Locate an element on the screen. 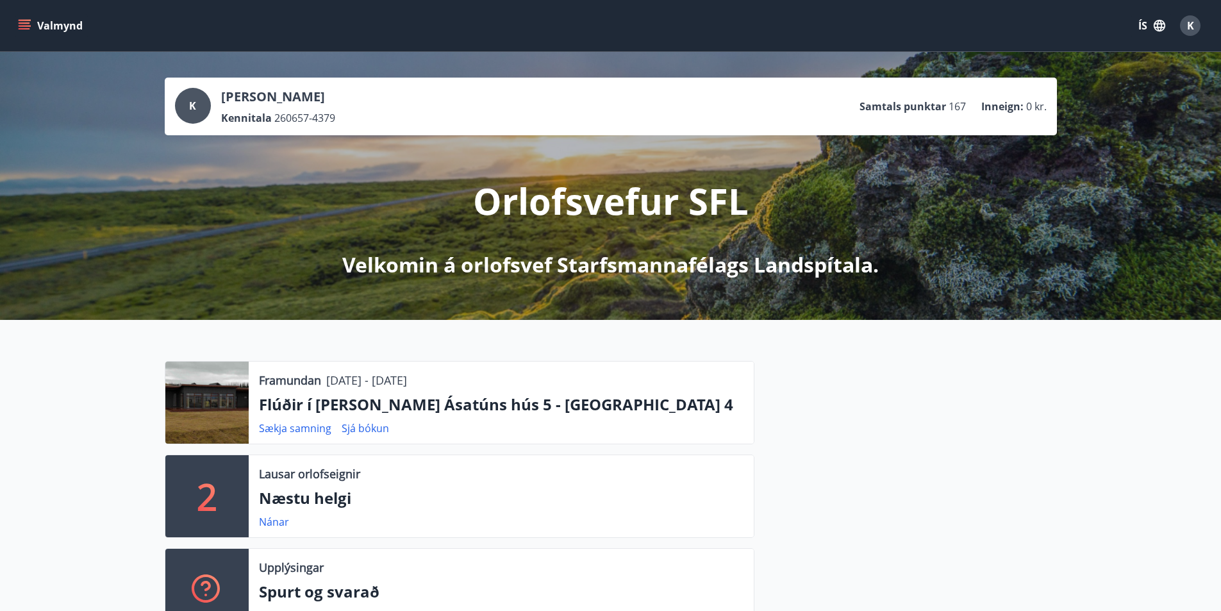 This screenshot has width=1221, height=611. p: Framundan is located at coordinates (290, 380).